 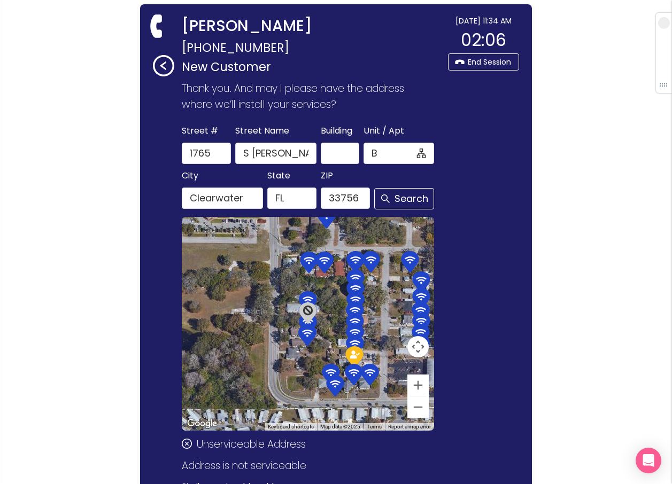 What do you see at coordinates (336, 131) in the screenshot?
I see `span: Building` at bounding box center [336, 131].